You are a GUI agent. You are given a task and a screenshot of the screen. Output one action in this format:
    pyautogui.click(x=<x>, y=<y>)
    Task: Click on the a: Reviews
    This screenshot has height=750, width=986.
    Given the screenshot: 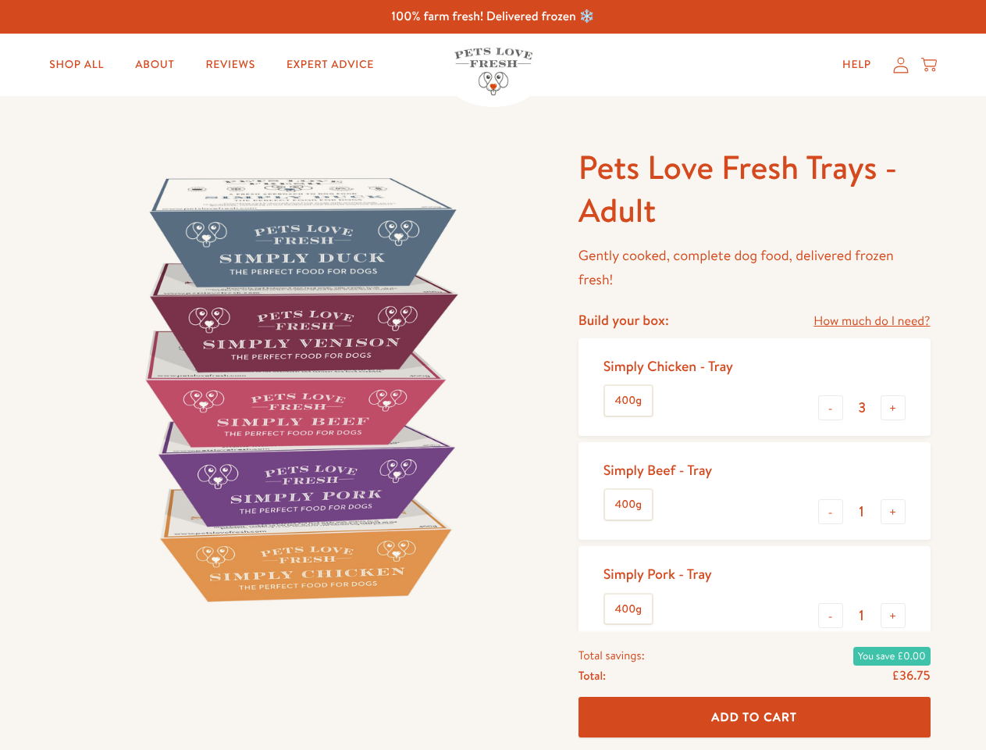 What is the action you would take?
    pyautogui.click(x=230, y=65)
    